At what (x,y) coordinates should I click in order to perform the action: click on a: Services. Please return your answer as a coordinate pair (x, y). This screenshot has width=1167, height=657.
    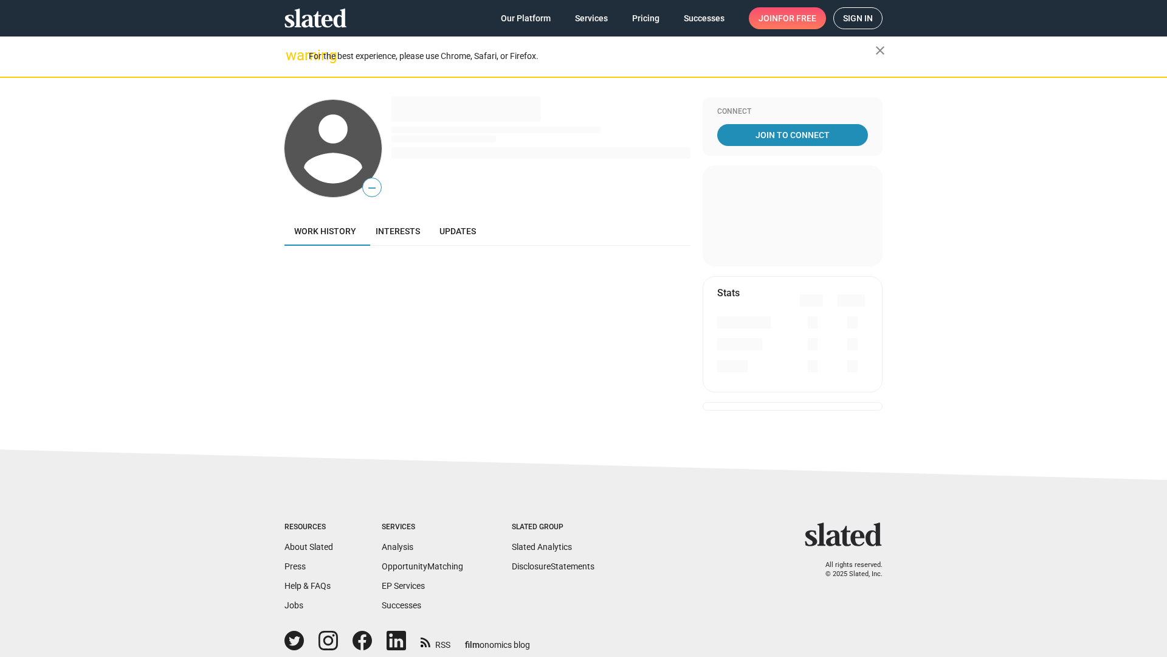
    Looking at the image, I should click on (591, 18).